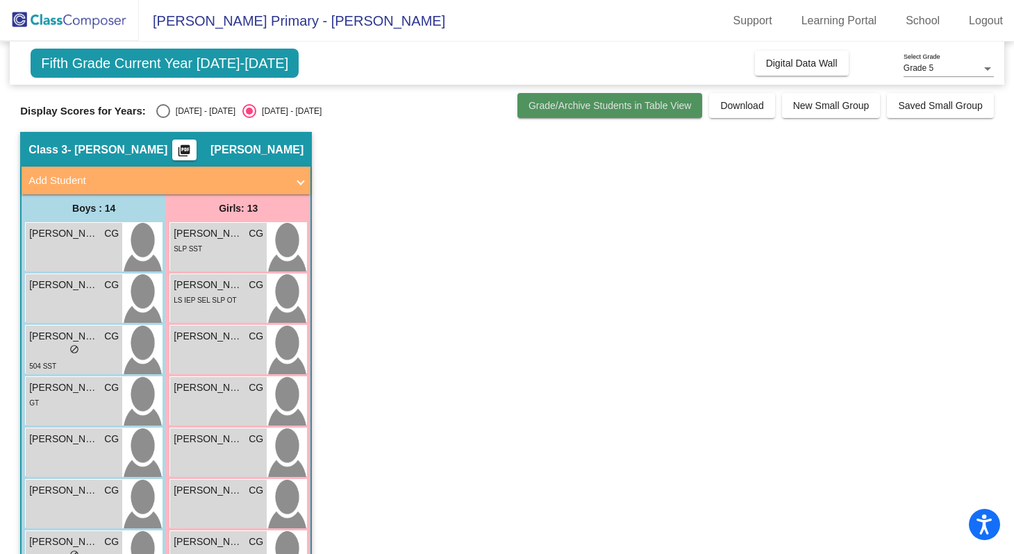 The height and width of the screenshot is (554, 1014). Describe the element at coordinates (187, 249) in the screenshot. I see `span: SLP SST` at that location.